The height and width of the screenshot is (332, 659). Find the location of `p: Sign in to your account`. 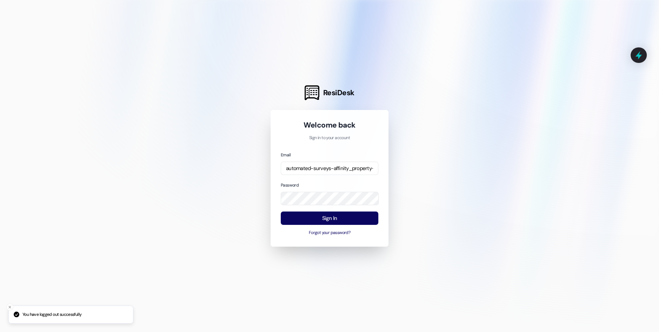

p: Sign in to your account is located at coordinates (330, 138).